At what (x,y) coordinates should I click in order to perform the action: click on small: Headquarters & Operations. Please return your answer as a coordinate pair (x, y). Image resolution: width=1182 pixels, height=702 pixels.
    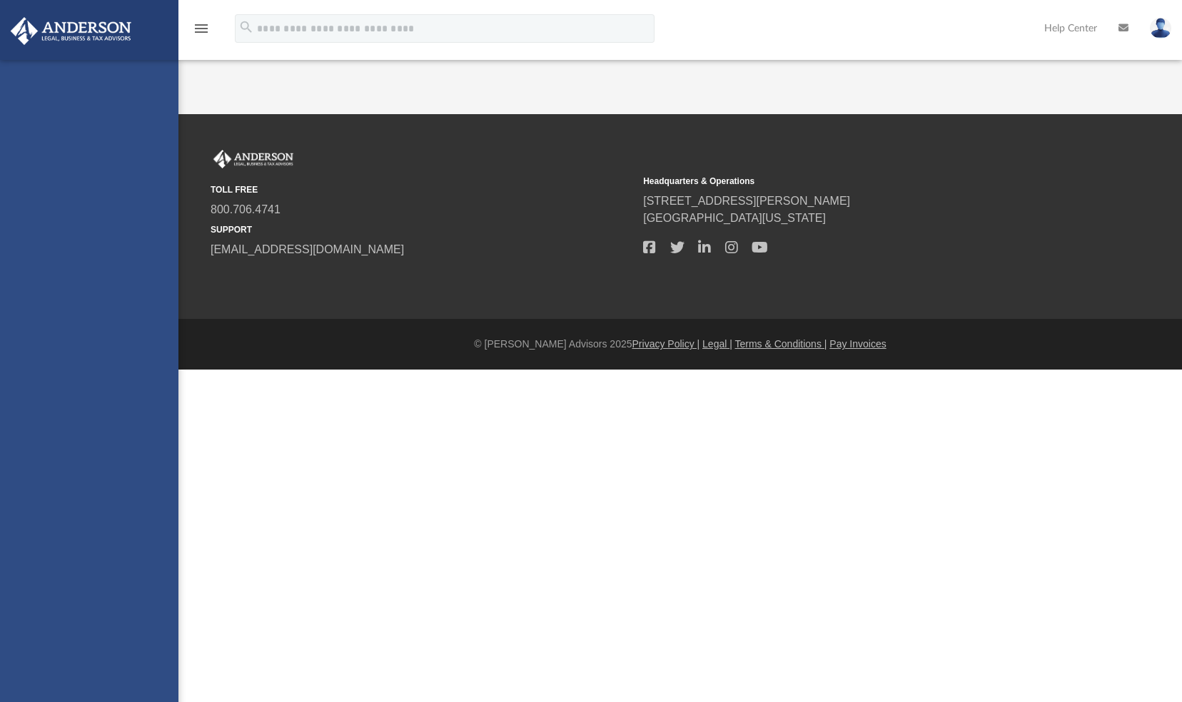
    Looking at the image, I should click on (854, 181).